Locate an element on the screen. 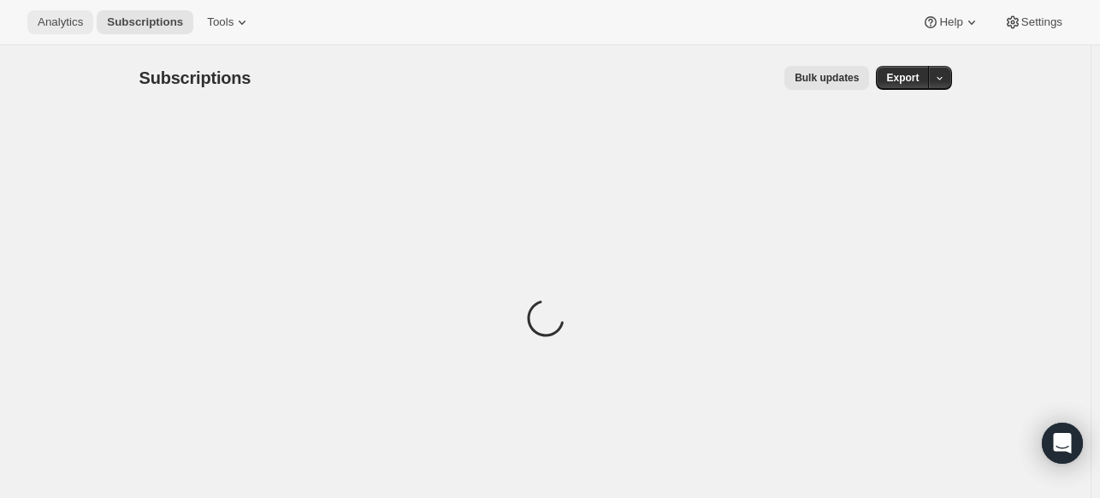 This screenshot has height=498, width=1100. button: Analytics is located at coordinates (60, 22).